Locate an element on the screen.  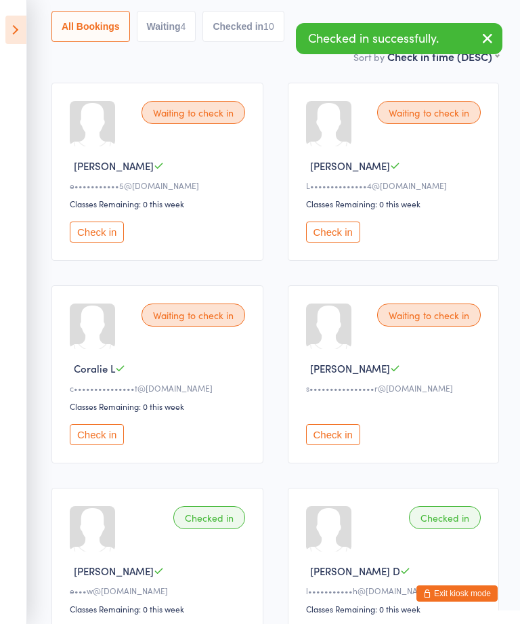
button: Exit kiosk mode is located at coordinates (457, 593).